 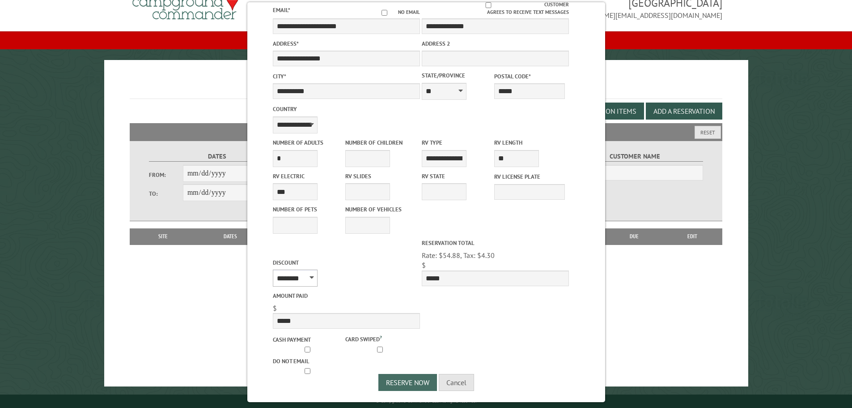 What do you see at coordinates (166, 174) in the screenshot?
I see `label: From:` at bounding box center [166, 174].